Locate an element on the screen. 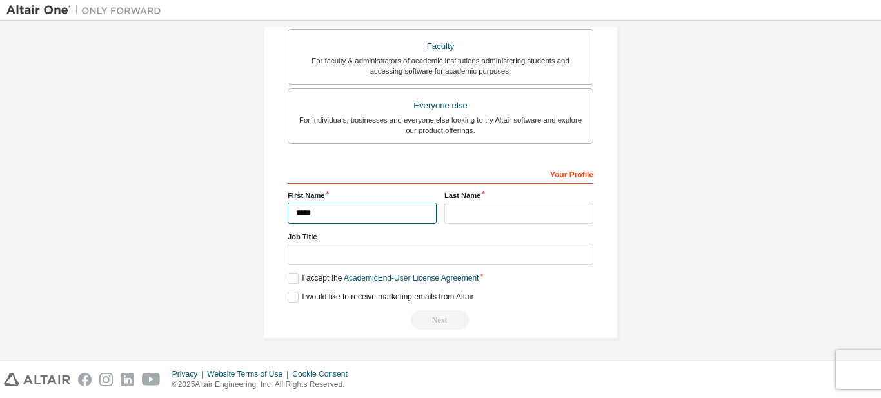  div: For individuals, businesses and everyone else looking to try Altair software and explore our prod... is located at coordinates (441, 125).